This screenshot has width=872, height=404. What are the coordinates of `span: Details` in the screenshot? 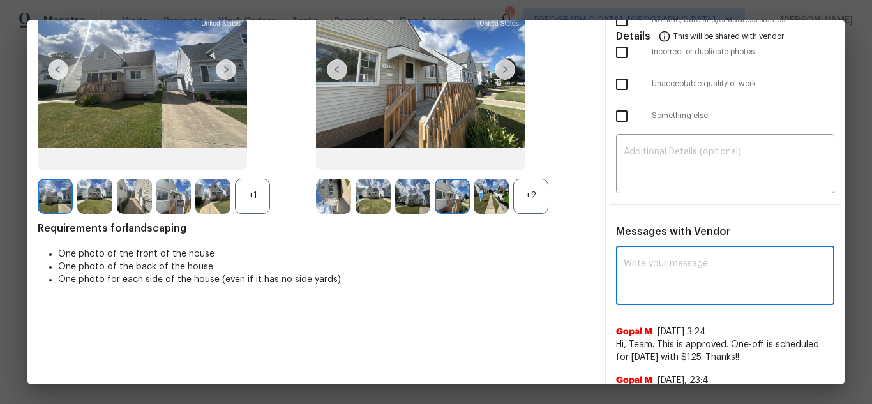 It's located at (634, 36).